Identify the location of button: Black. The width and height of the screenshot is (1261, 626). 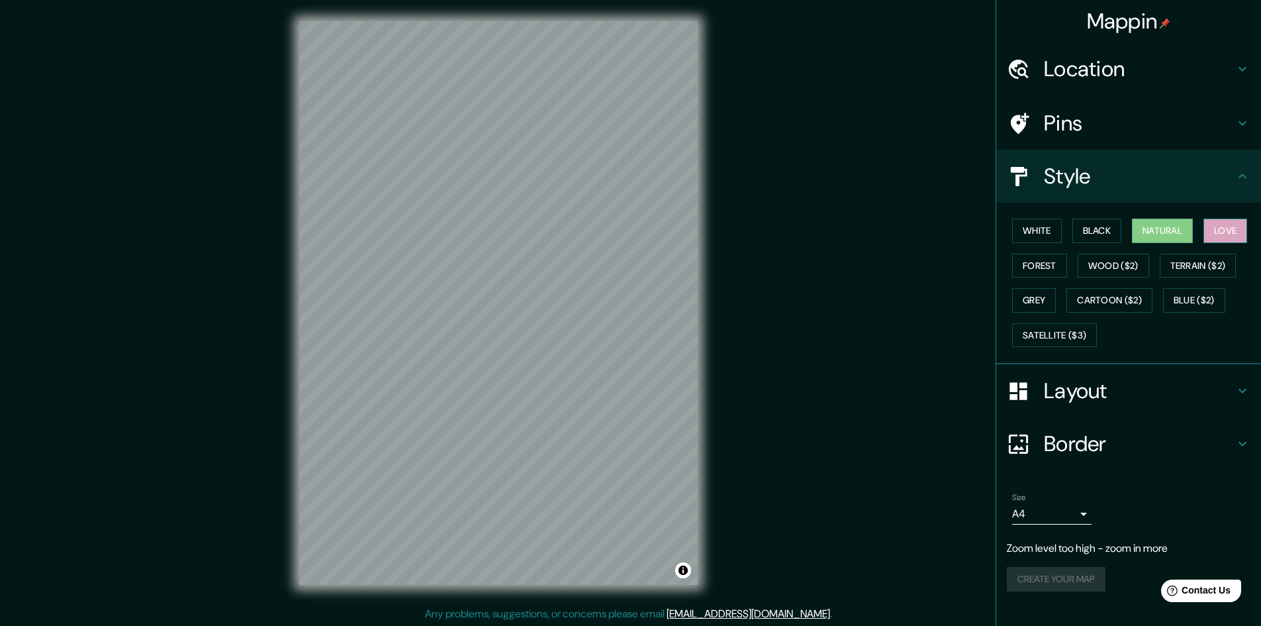
(1097, 230).